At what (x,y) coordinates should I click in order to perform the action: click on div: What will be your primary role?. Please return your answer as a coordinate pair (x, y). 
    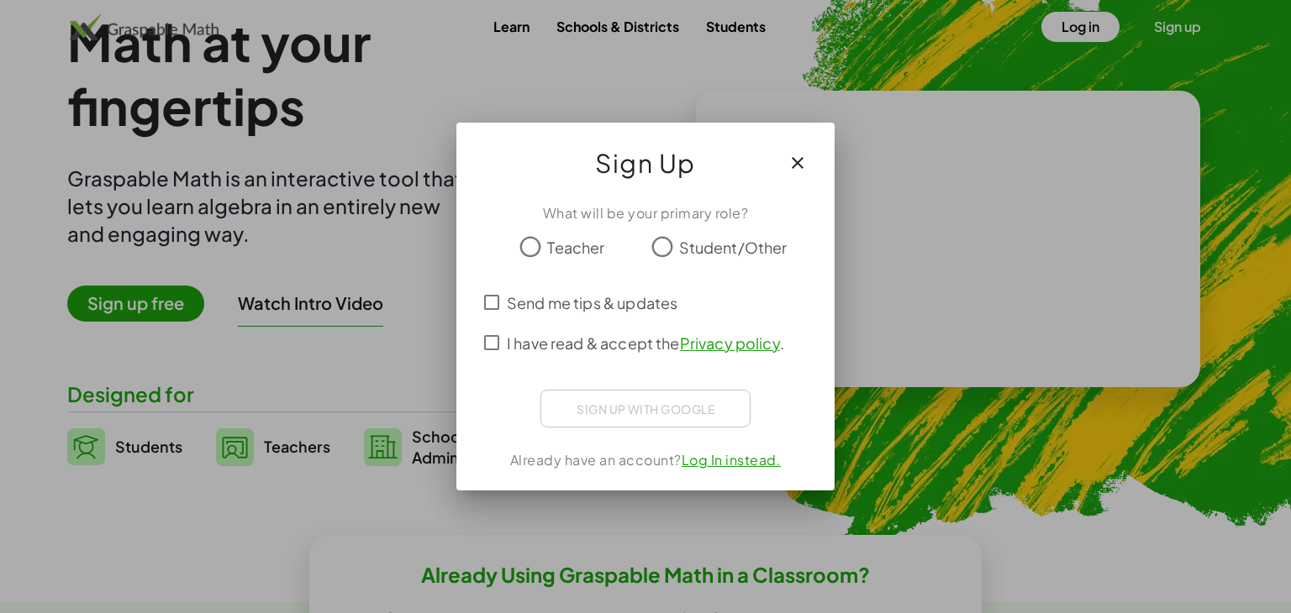
    Looking at the image, I should click on (645, 213).